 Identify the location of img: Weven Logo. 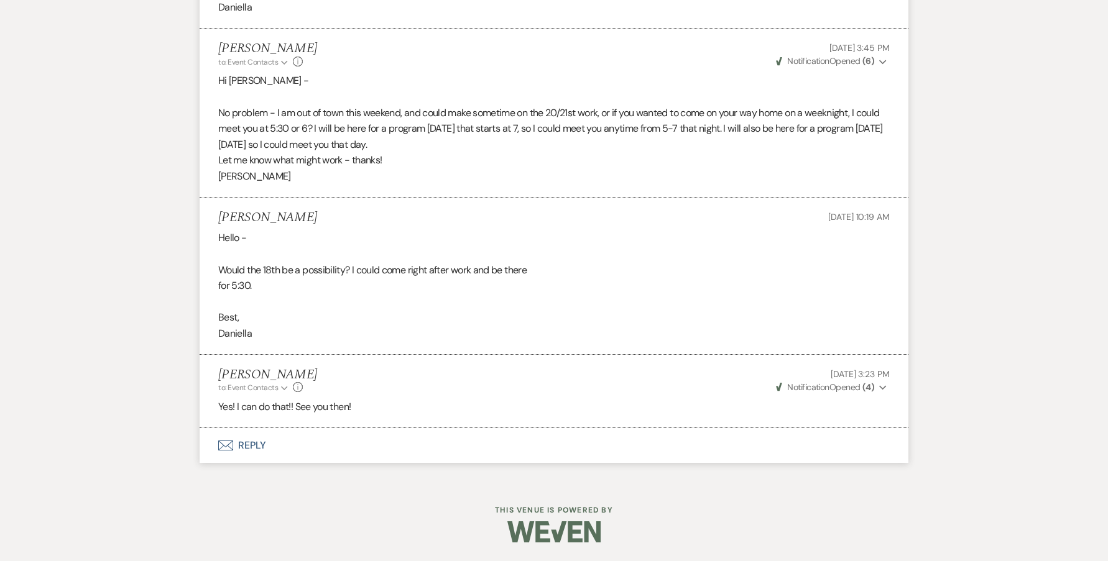
(554, 532).